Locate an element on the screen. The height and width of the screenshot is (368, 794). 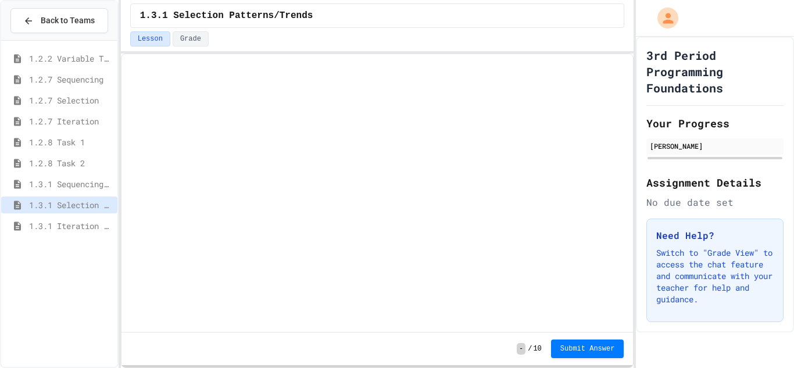
span: 1.2.8 Task 2 is located at coordinates (71, 163).